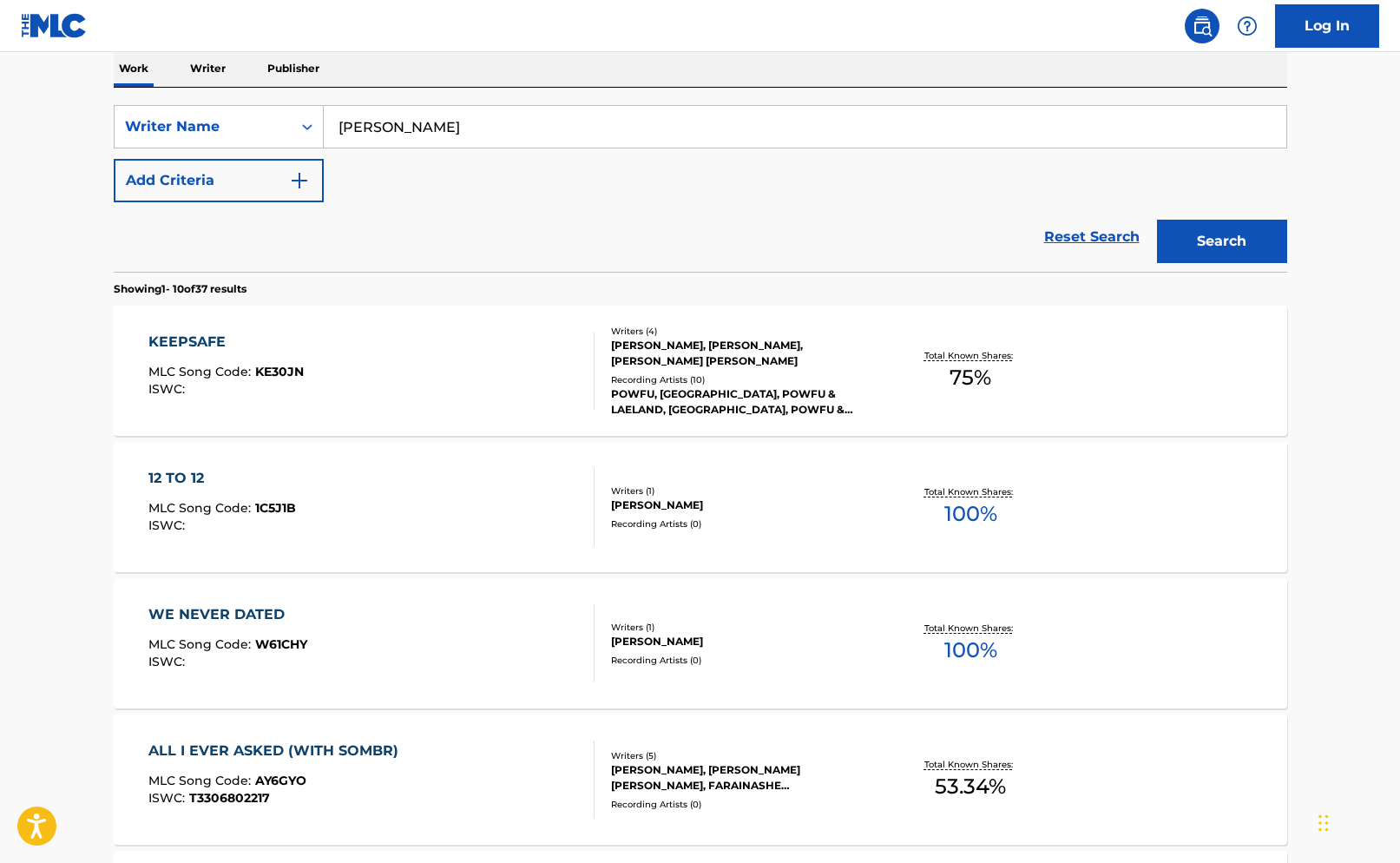 Image resolution: width=1400 pixels, height=863 pixels. What do you see at coordinates (281, 645) in the screenshot?
I see `span: W61CHY` at bounding box center [281, 645].